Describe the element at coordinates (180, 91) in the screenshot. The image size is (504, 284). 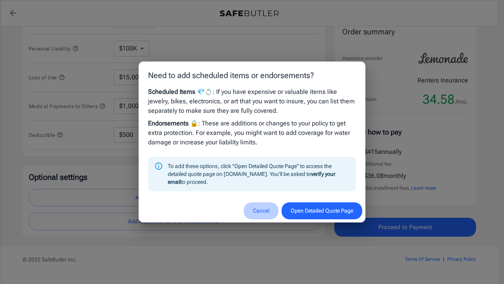
I see `strong: Scheduled Items 💎💍` at that location.